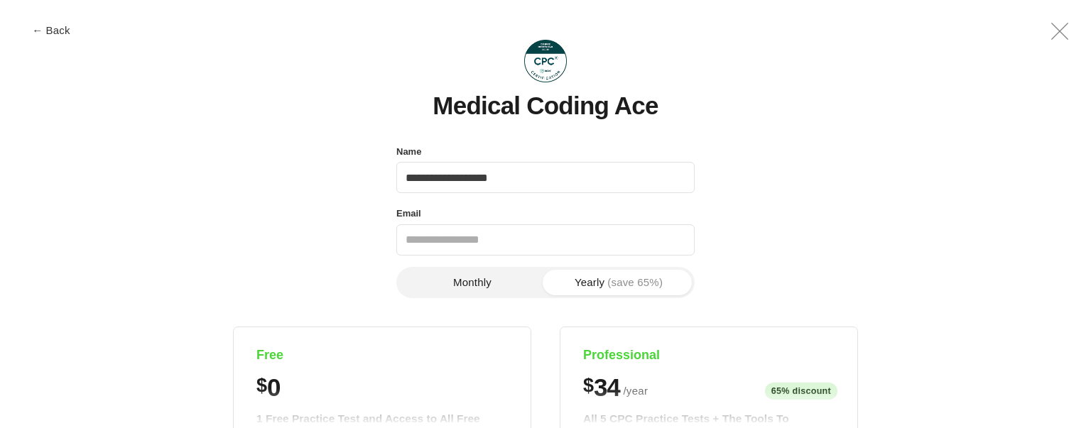 Image resolution: width=1091 pixels, height=428 pixels. Describe the element at coordinates (408, 214) in the screenshot. I see `label: Email` at that location.